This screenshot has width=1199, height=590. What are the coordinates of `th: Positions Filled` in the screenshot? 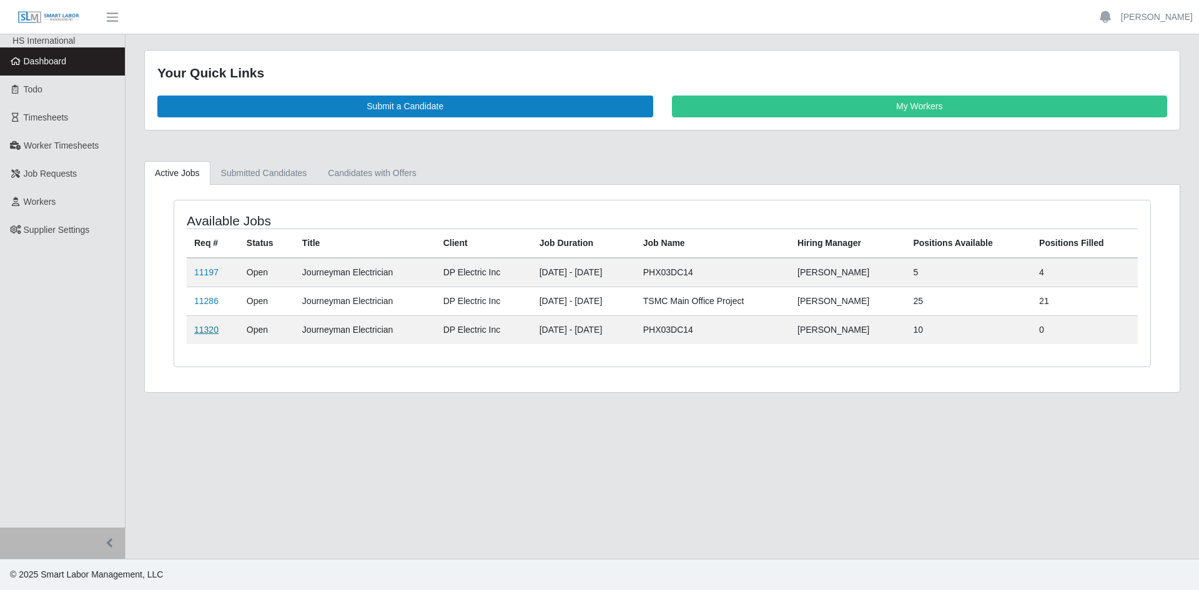 It's located at (1085, 243).